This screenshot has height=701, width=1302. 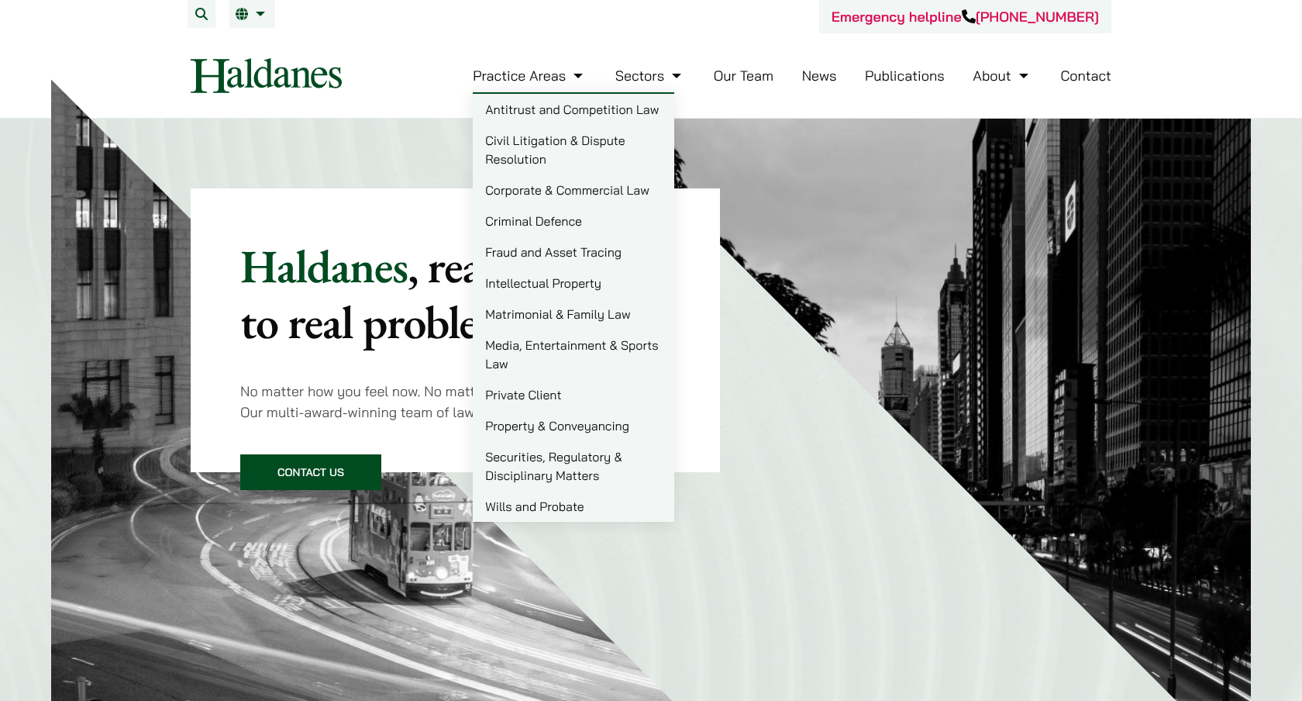 I want to click on a: Our Team, so click(x=743, y=75).